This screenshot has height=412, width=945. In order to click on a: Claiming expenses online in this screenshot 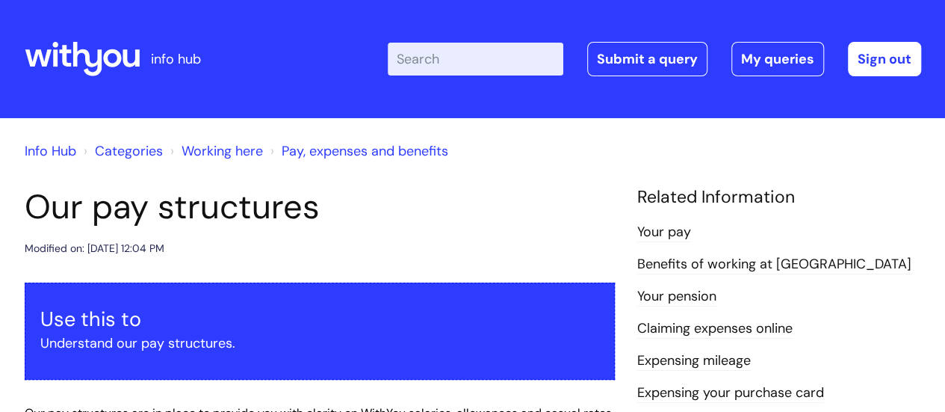, I will do `click(715, 329)`.